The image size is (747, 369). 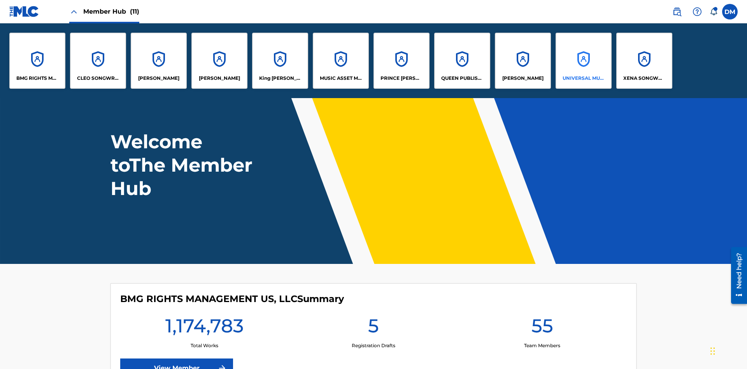 I want to click on div: Chat Widget, so click(x=727, y=350).